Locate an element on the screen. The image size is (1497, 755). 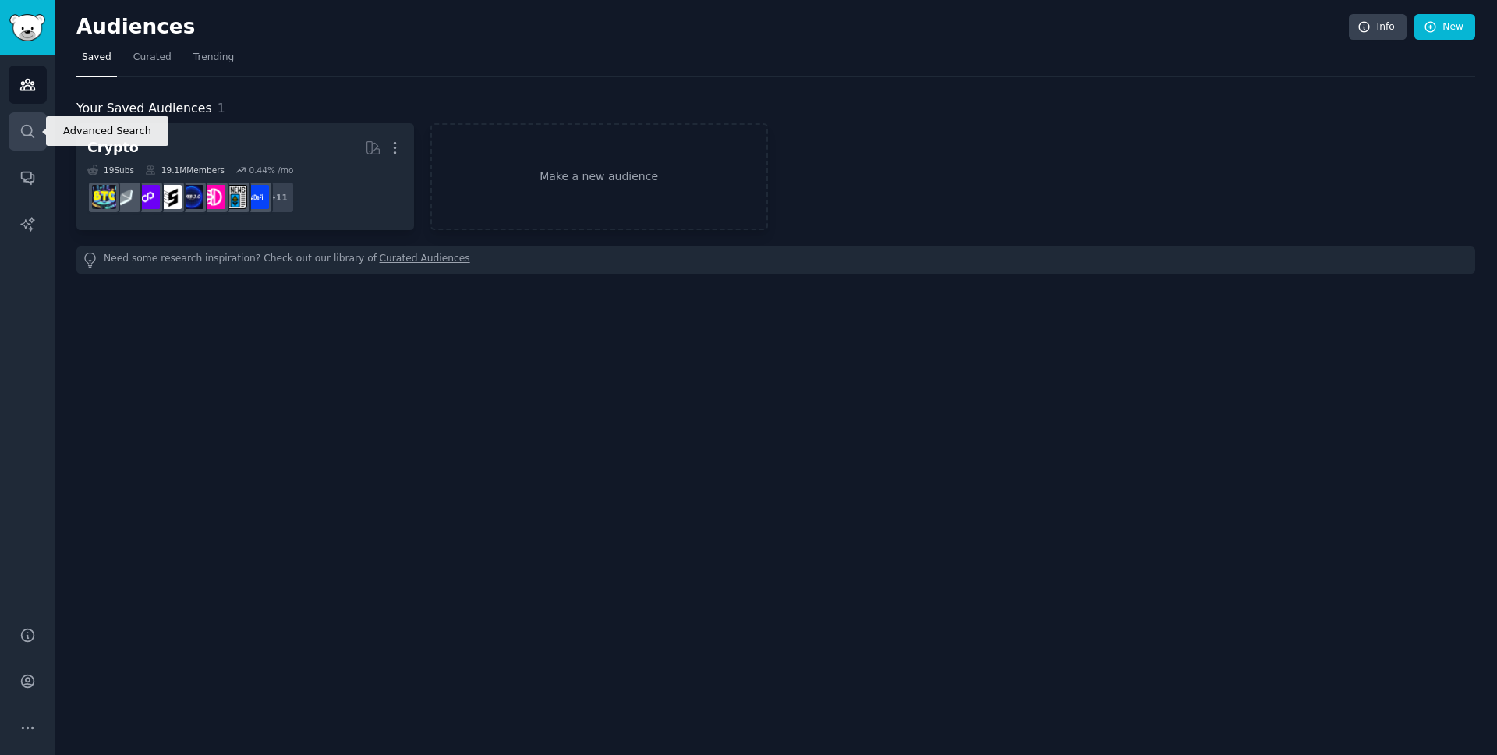
div: Crypto is located at coordinates (113, 147).